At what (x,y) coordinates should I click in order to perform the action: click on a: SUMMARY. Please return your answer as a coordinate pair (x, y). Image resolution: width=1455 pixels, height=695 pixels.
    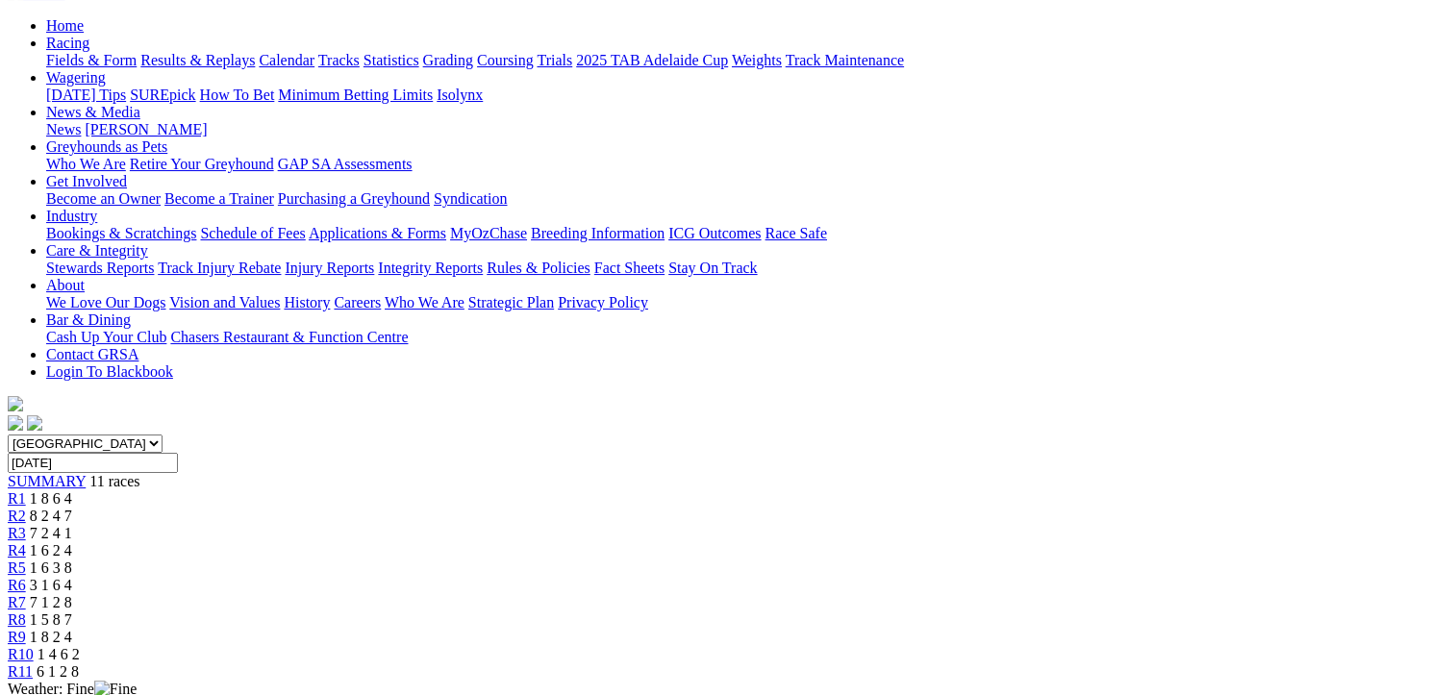
    Looking at the image, I should click on (46, 481).